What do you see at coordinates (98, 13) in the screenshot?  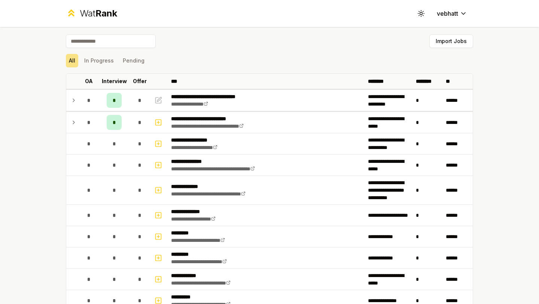 I see `div: Wat` at bounding box center [98, 13].